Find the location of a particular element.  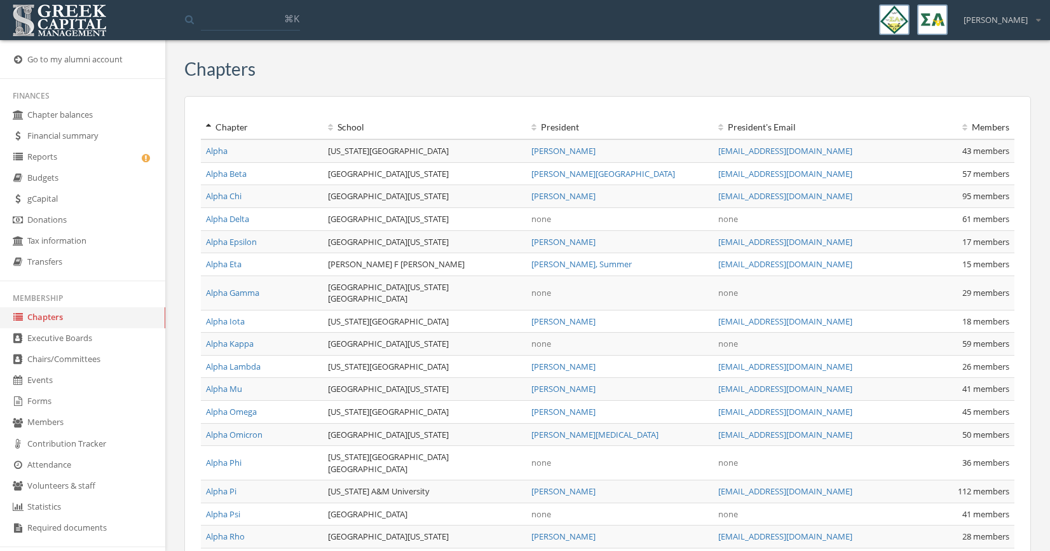

span: ⌘K is located at coordinates (292, 18).